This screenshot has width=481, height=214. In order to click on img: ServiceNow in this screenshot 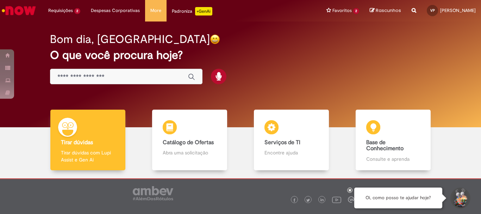, I will do `click(19, 11)`.